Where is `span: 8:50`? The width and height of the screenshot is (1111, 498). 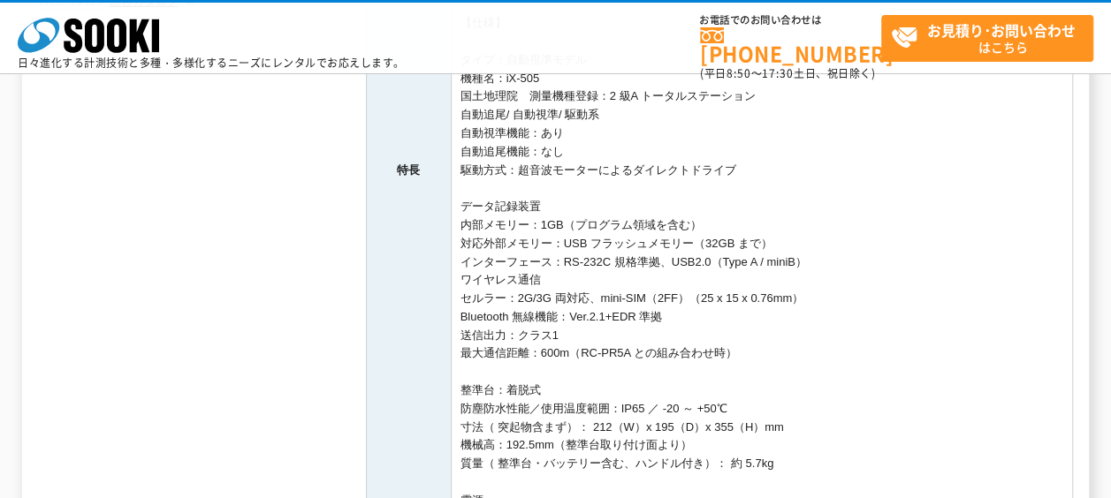
span: 8:50 is located at coordinates (739, 73).